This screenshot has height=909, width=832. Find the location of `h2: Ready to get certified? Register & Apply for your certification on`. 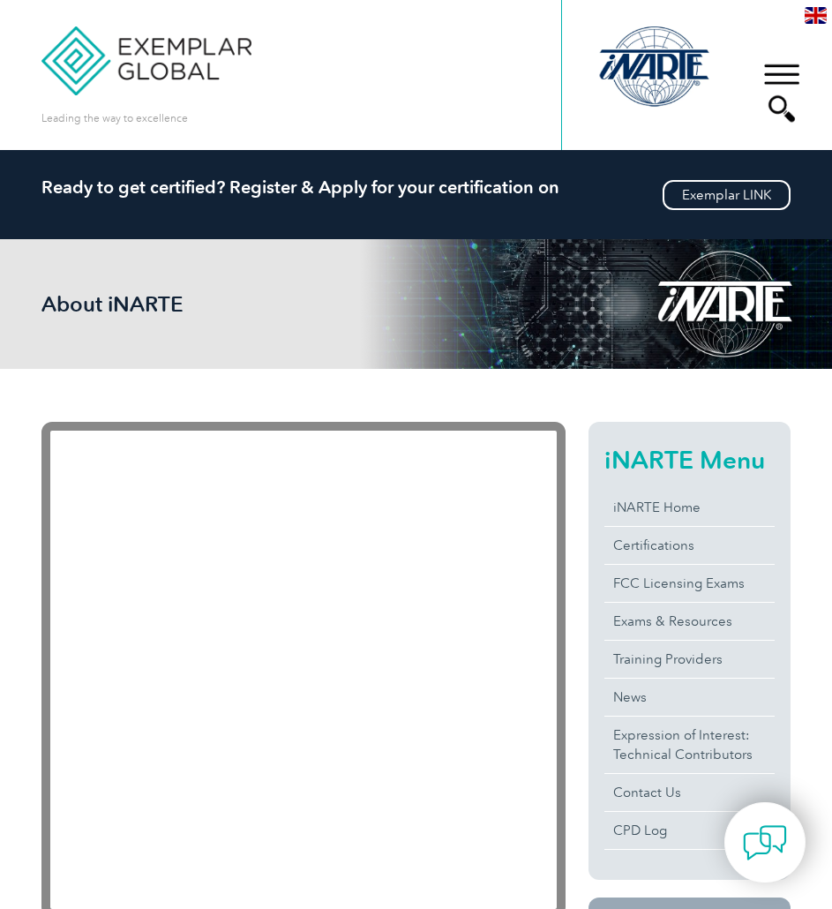

h2: Ready to get certified? Register & Apply for your certification on is located at coordinates (416, 187).